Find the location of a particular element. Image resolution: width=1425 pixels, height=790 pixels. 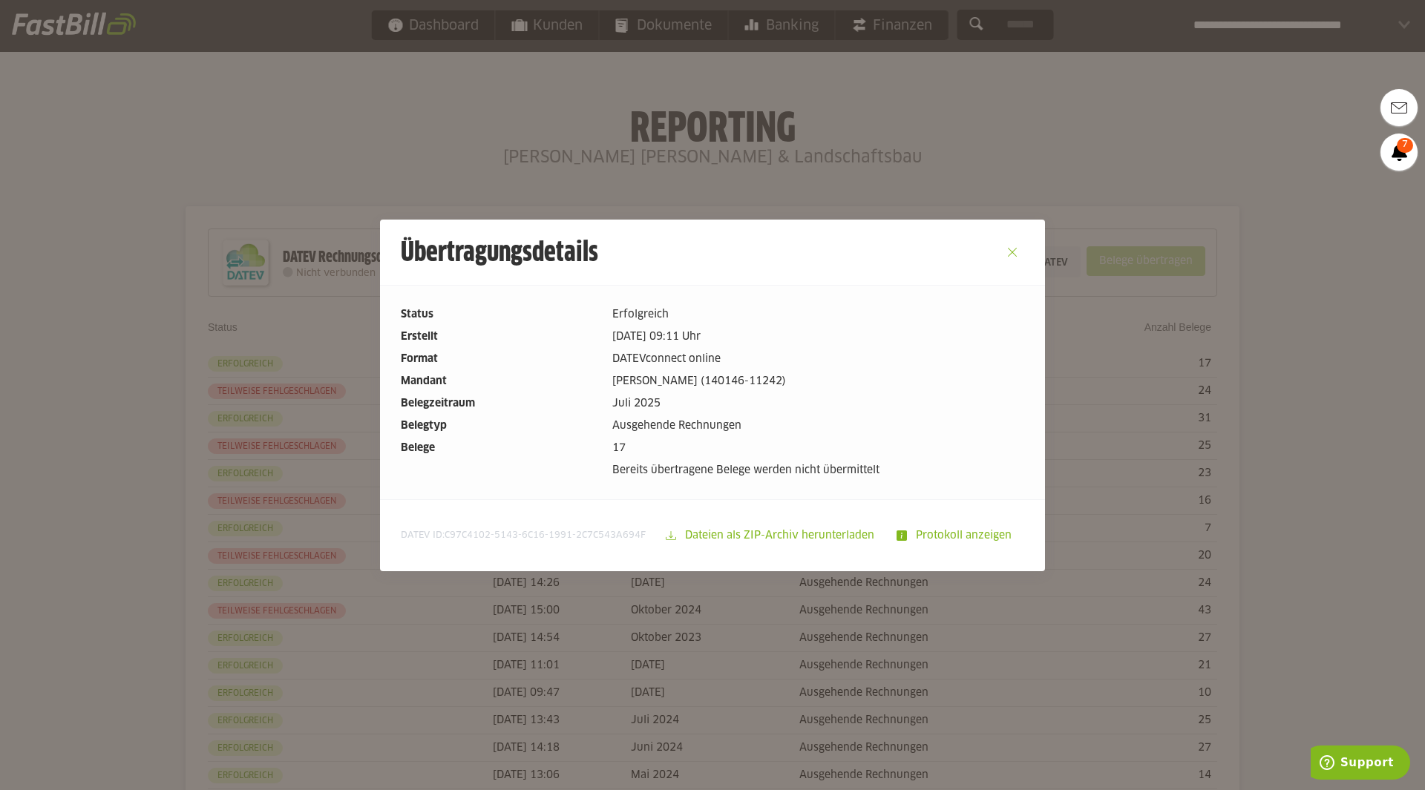

dd: Juli 2025 is located at coordinates (818, 404).